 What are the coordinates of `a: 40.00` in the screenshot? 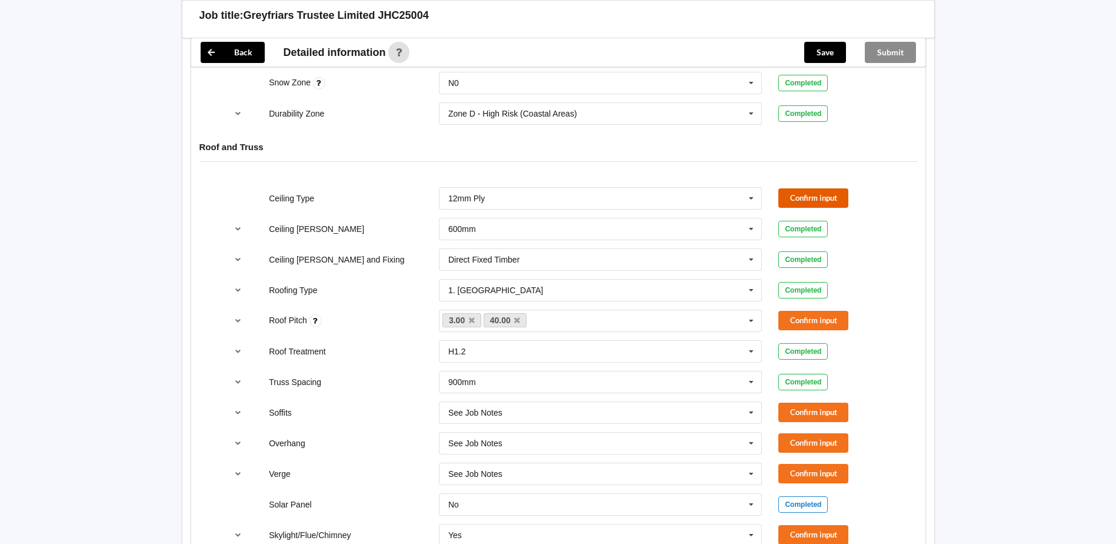 It's located at (506, 320).